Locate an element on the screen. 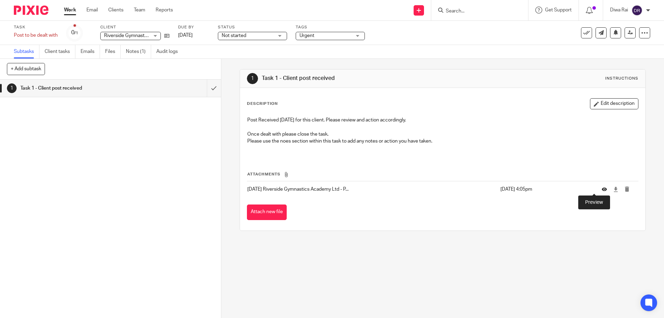 The height and width of the screenshot is (318, 664). a: Subtasks is located at coordinates (27, 52).